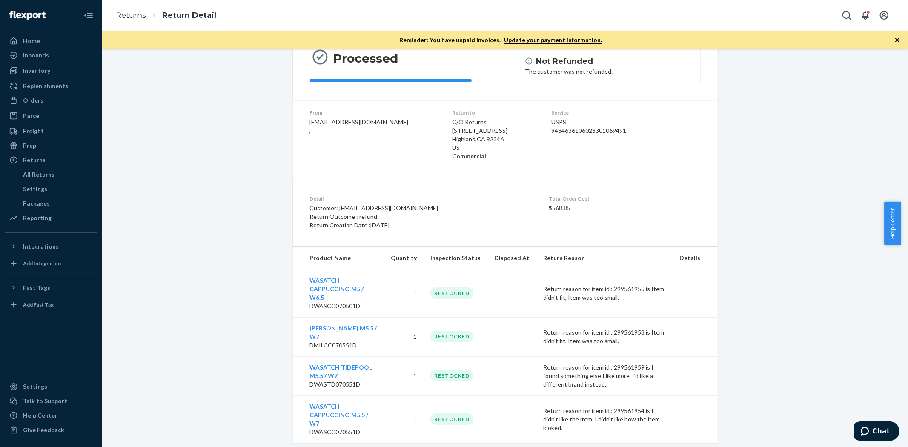 The width and height of the screenshot is (908, 447). I want to click on p: Return reason for item id : 299561958 is Item didn't fit, Item was too small., so click(605, 337).